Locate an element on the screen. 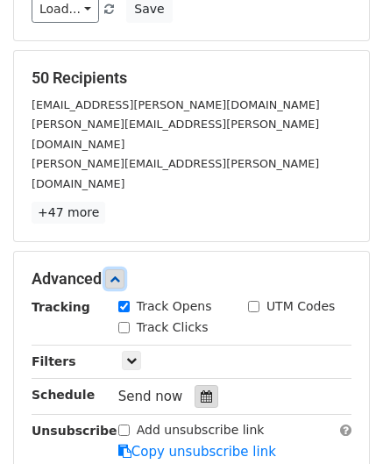 This screenshot has width=383, height=464. strong: Tracking is located at coordinates (61, 307).